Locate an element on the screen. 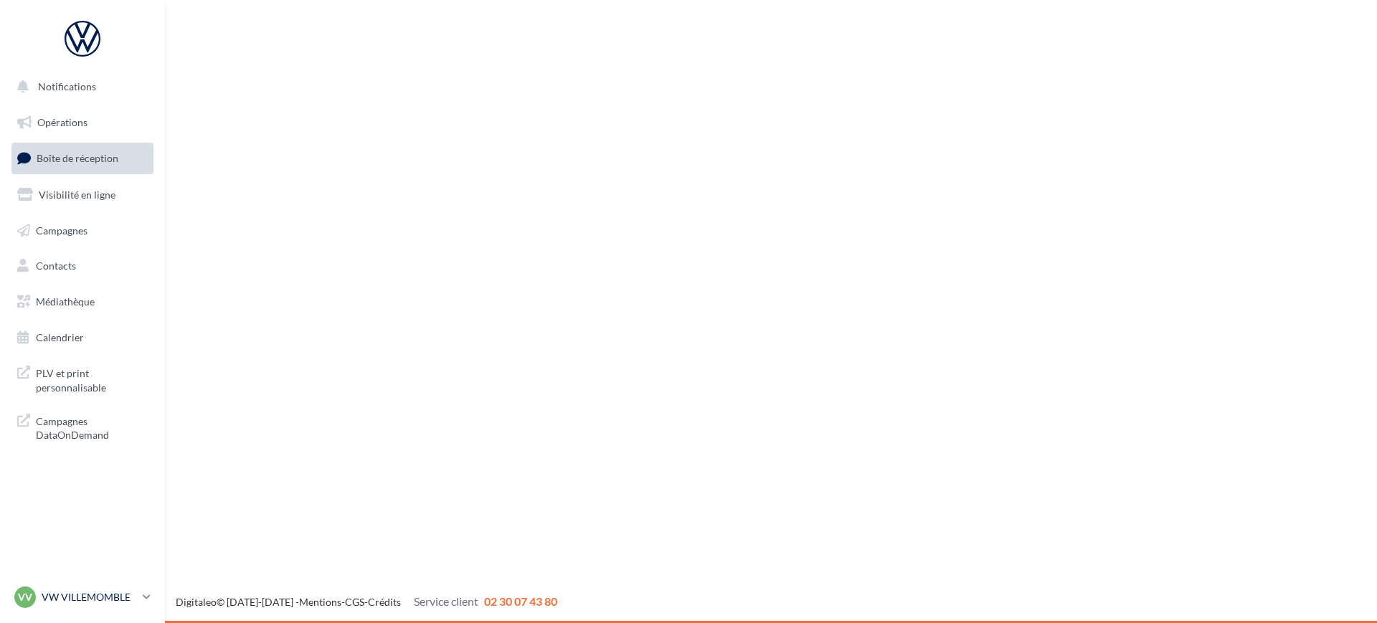 The width and height of the screenshot is (1377, 623). a: Contacts is located at coordinates (82, 266).